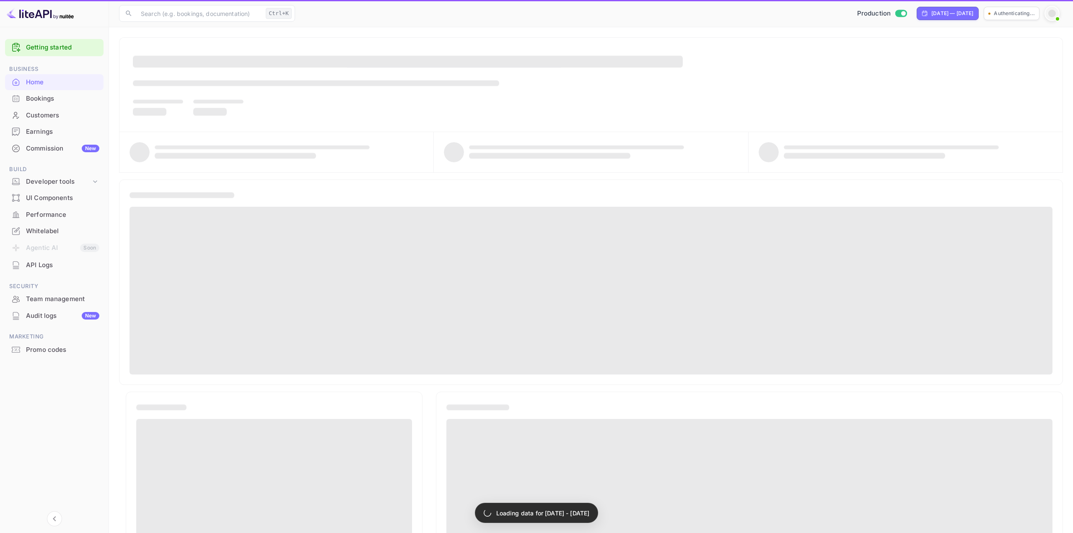  Describe the element at coordinates (54, 131) in the screenshot. I see `a: Earnings` at that location.